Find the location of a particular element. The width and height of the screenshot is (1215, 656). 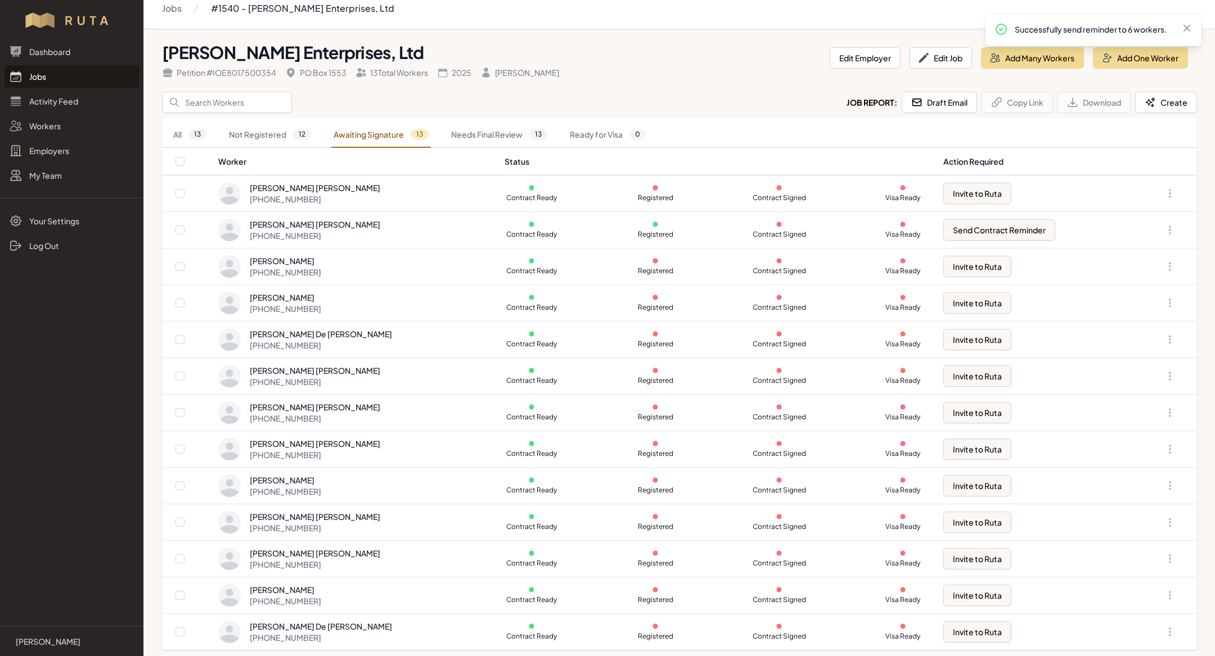

div: Worker is located at coordinates (354, 161).